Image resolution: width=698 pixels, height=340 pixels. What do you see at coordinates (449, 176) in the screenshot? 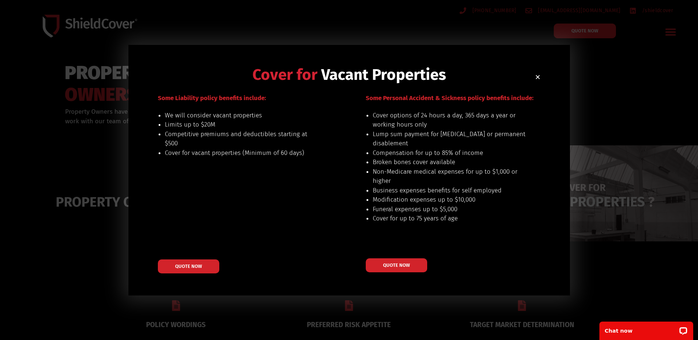
I see `li: Non-Medicare medical expenses for up to $1,000 or higher` at bounding box center [449, 176].